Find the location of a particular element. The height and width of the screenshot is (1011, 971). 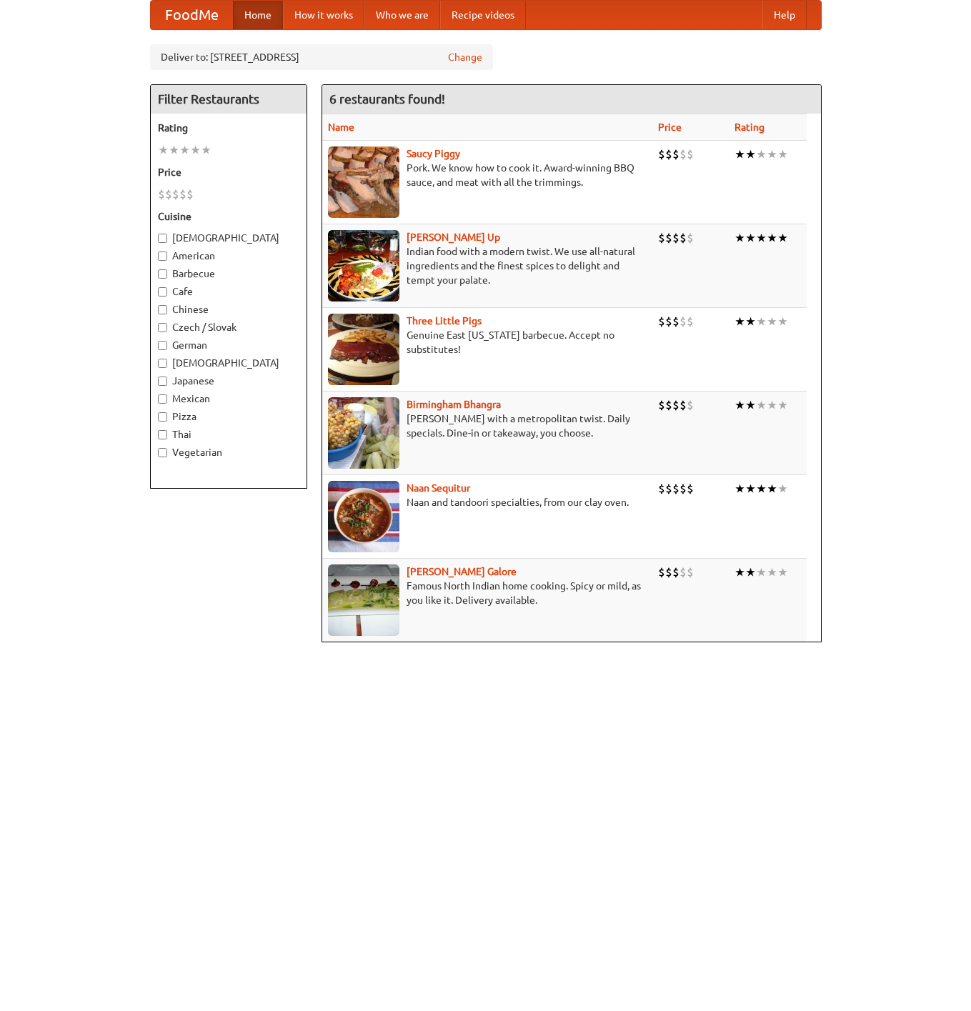

h5: Cuisine is located at coordinates (229, 217).